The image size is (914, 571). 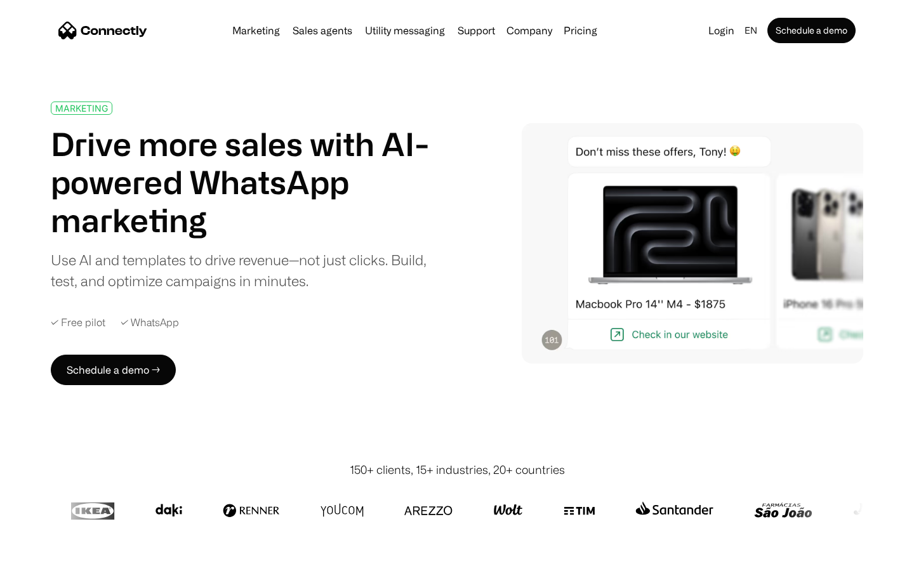 I want to click on a: Marketing, so click(x=256, y=30).